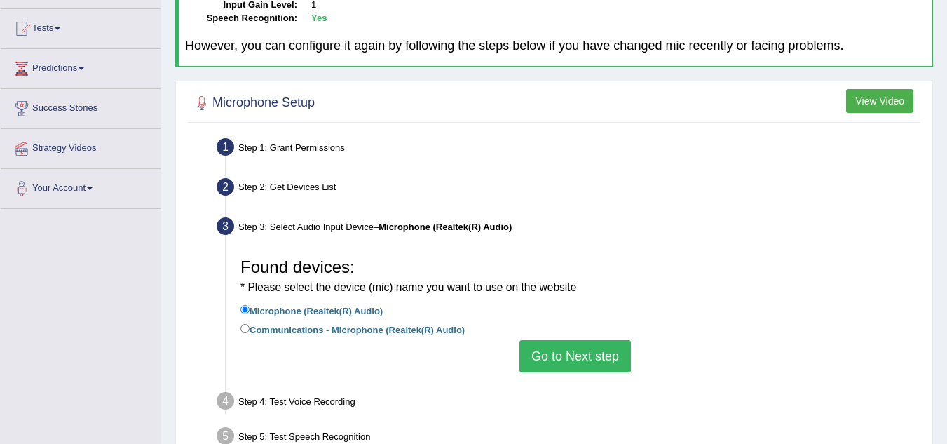  What do you see at coordinates (568, 189) in the screenshot?
I see `div: Step 2: Get Devices List` at bounding box center [568, 189].